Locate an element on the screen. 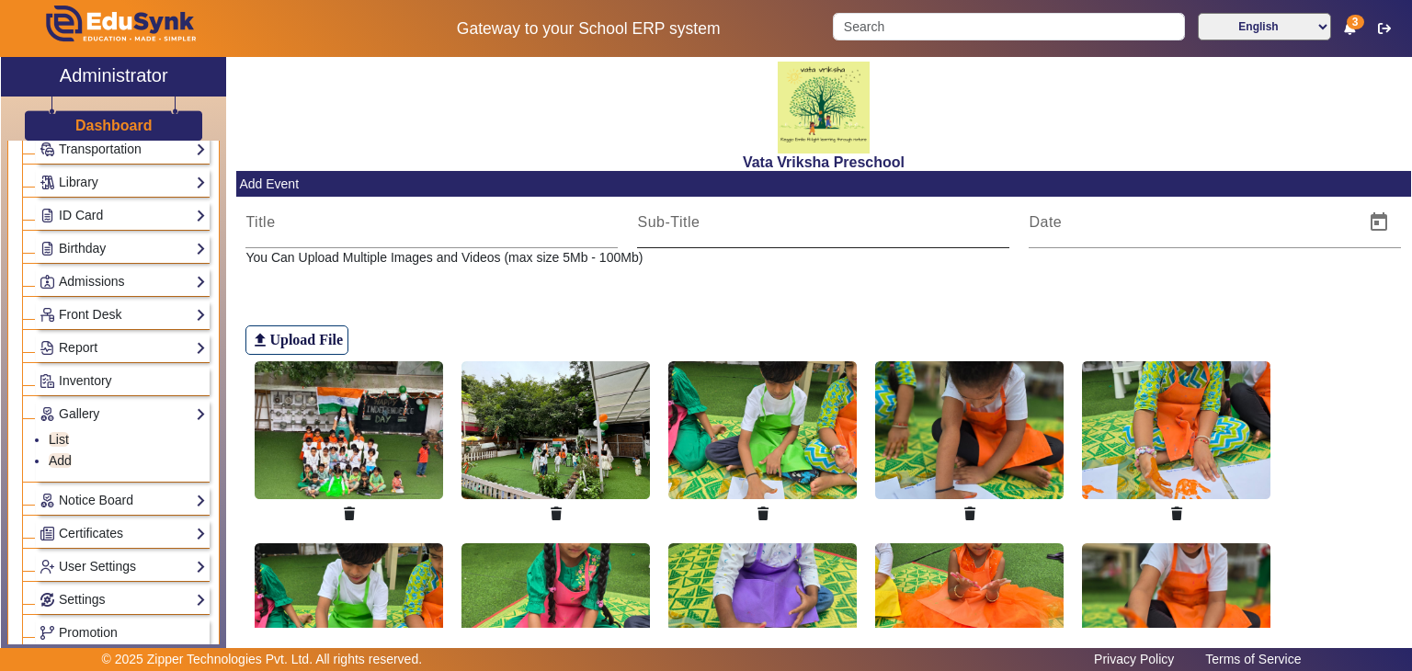  img: ebf47ad0-39fe-44e5-ab5f-6117c3dab79f is located at coordinates (1175, 430).